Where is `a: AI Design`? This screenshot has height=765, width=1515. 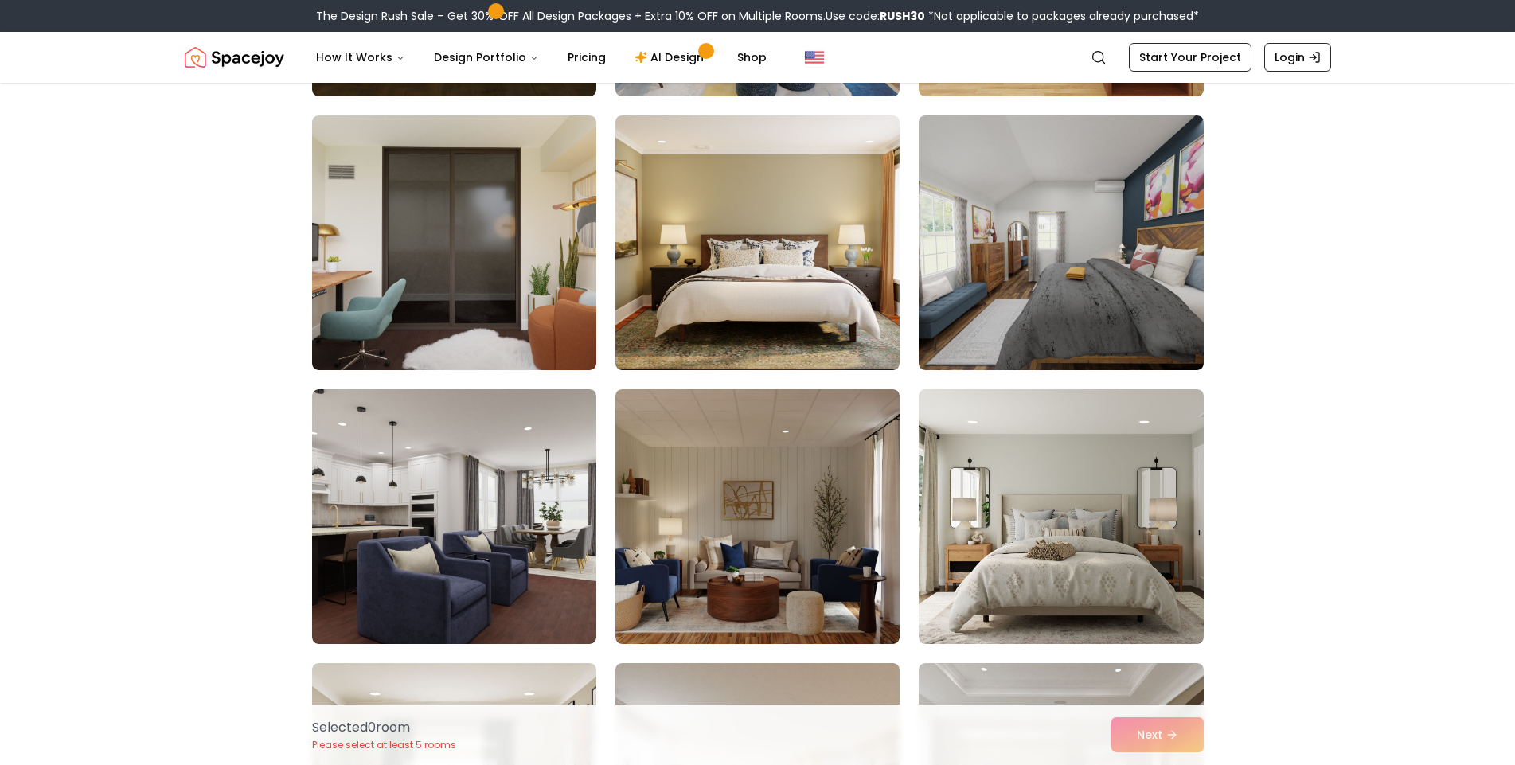 a: AI Design is located at coordinates (671, 57).